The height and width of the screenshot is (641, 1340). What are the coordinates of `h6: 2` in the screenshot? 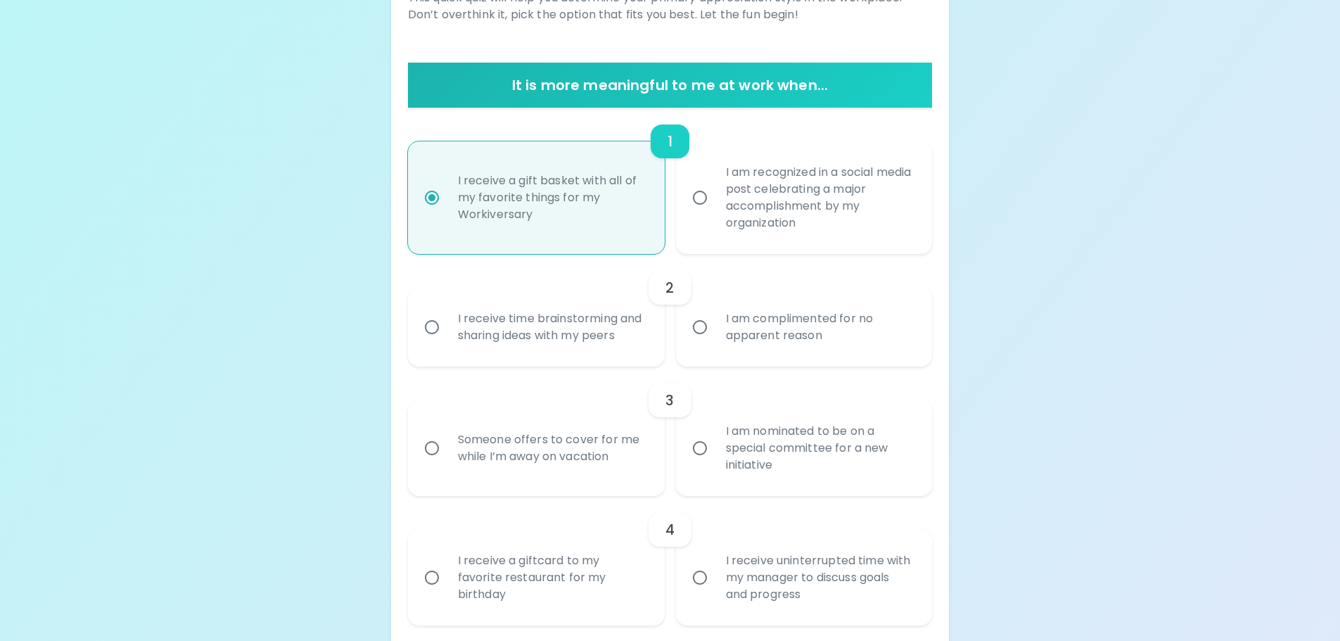 It's located at (669, 288).